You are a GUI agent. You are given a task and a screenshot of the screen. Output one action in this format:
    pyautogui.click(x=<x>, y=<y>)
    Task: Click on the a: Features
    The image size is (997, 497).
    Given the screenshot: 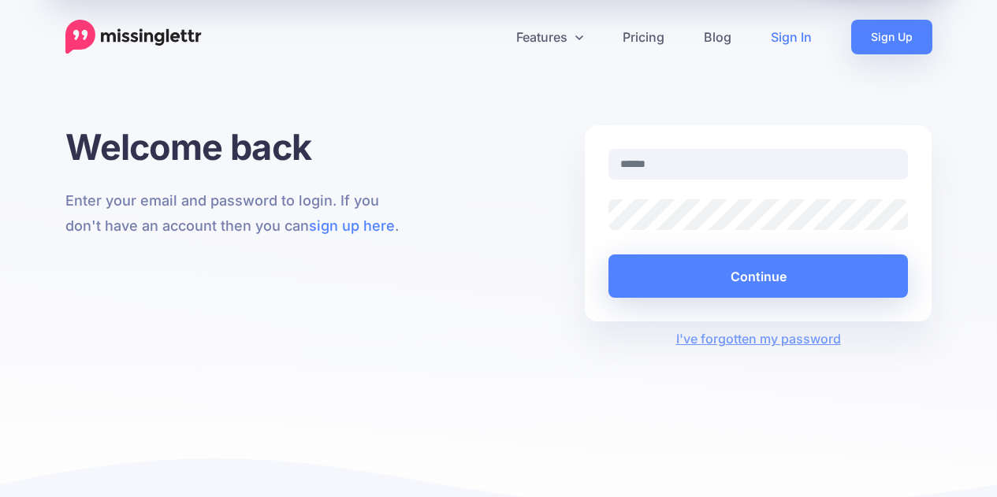 What is the action you would take?
    pyautogui.click(x=549, y=37)
    